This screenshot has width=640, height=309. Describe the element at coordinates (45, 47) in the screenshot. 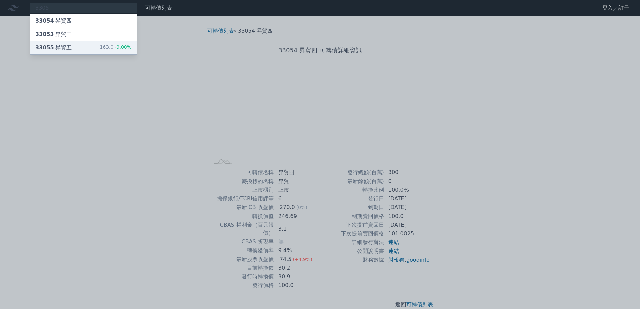

I see `span: 33055` at that location.